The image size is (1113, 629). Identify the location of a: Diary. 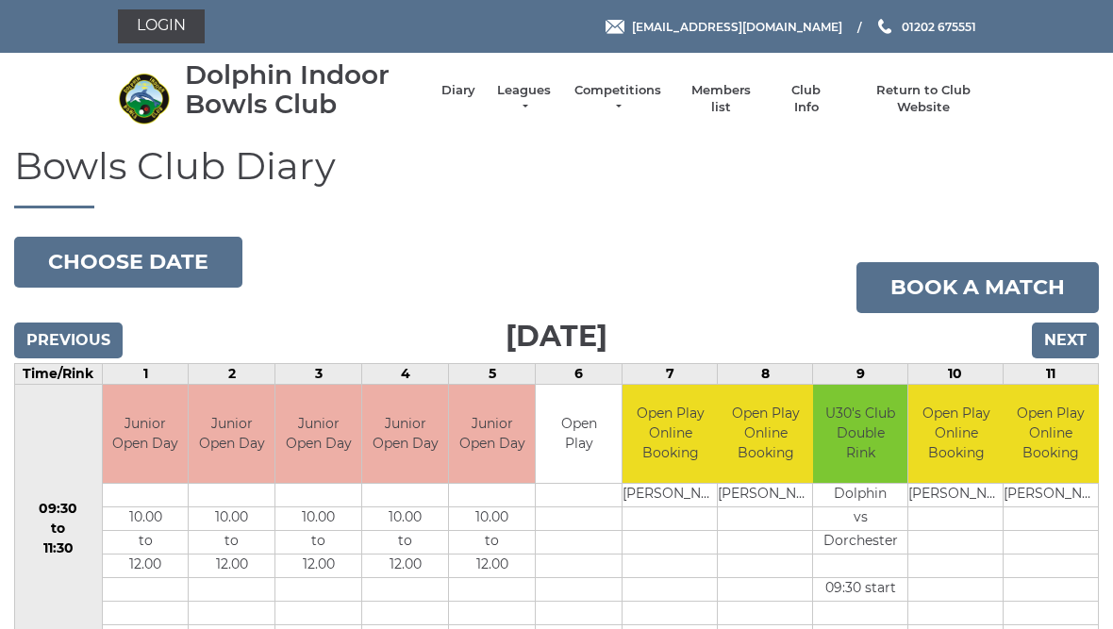
(459, 91).